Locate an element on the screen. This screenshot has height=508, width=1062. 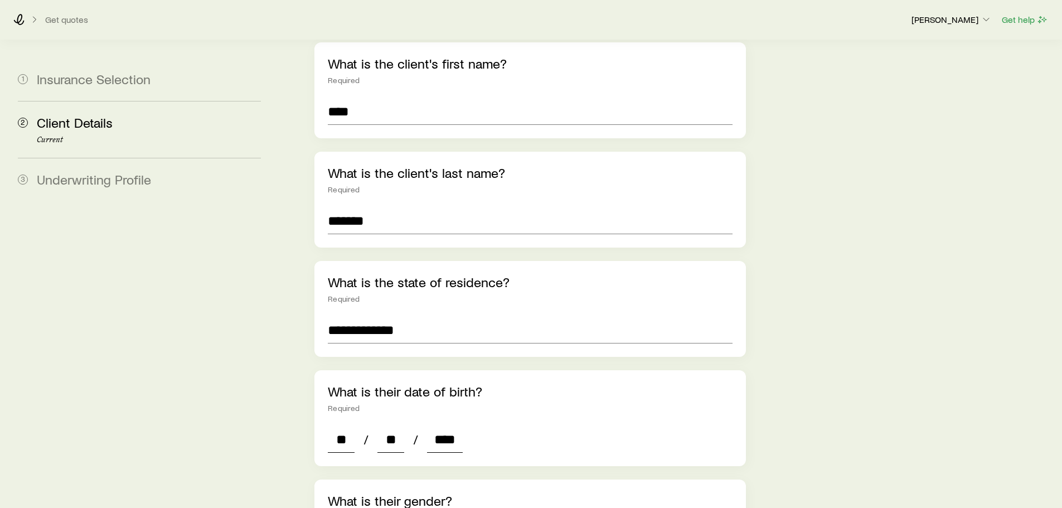
span: Insurance Selection is located at coordinates (94, 79).